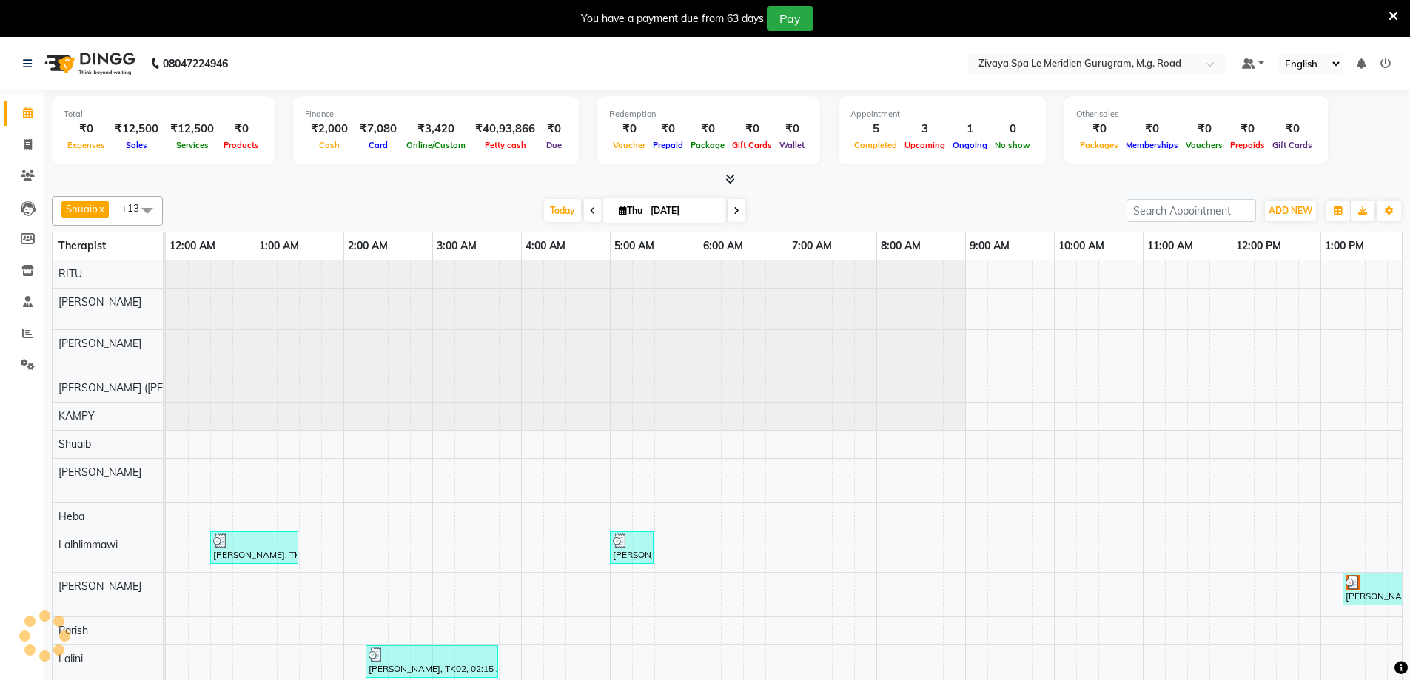 Image resolution: width=1410 pixels, height=680 pixels. Describe the element at coordinates (1290, 211) in the screenshot. I see `button: ADD NEW` at that location.